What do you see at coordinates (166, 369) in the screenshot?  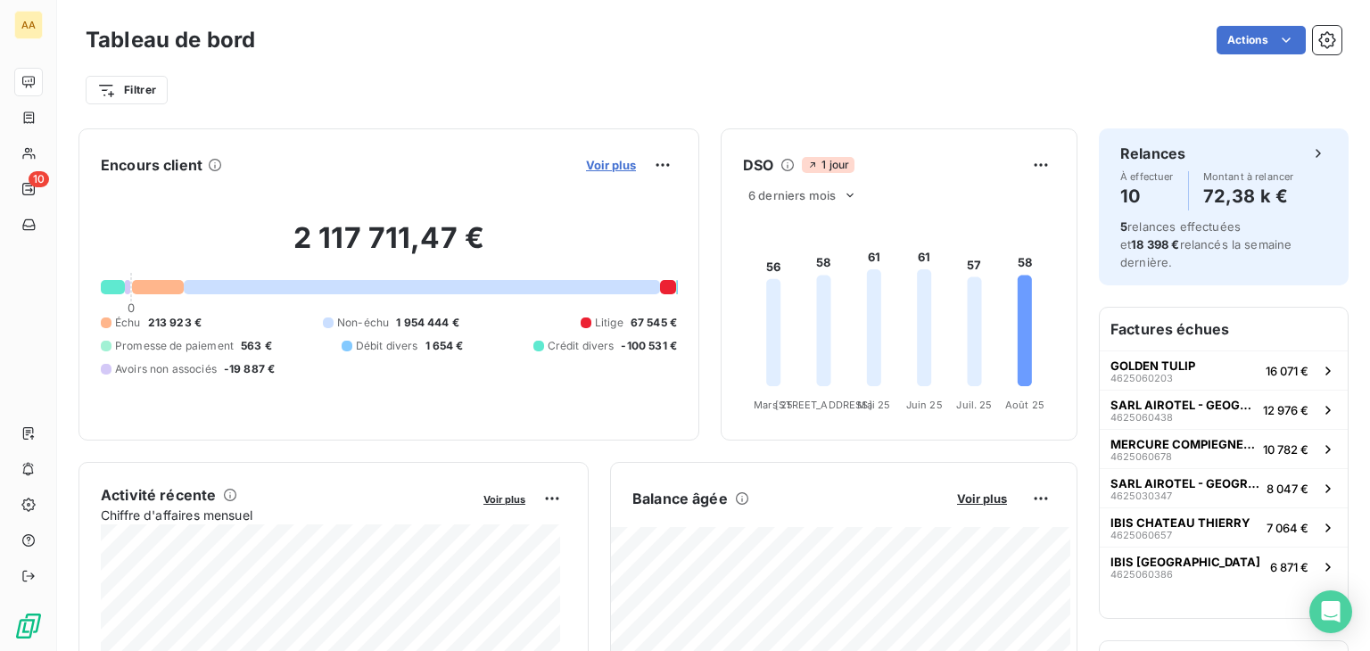 I see `span: Avoirs non associés` at bounding box center [166, 369].